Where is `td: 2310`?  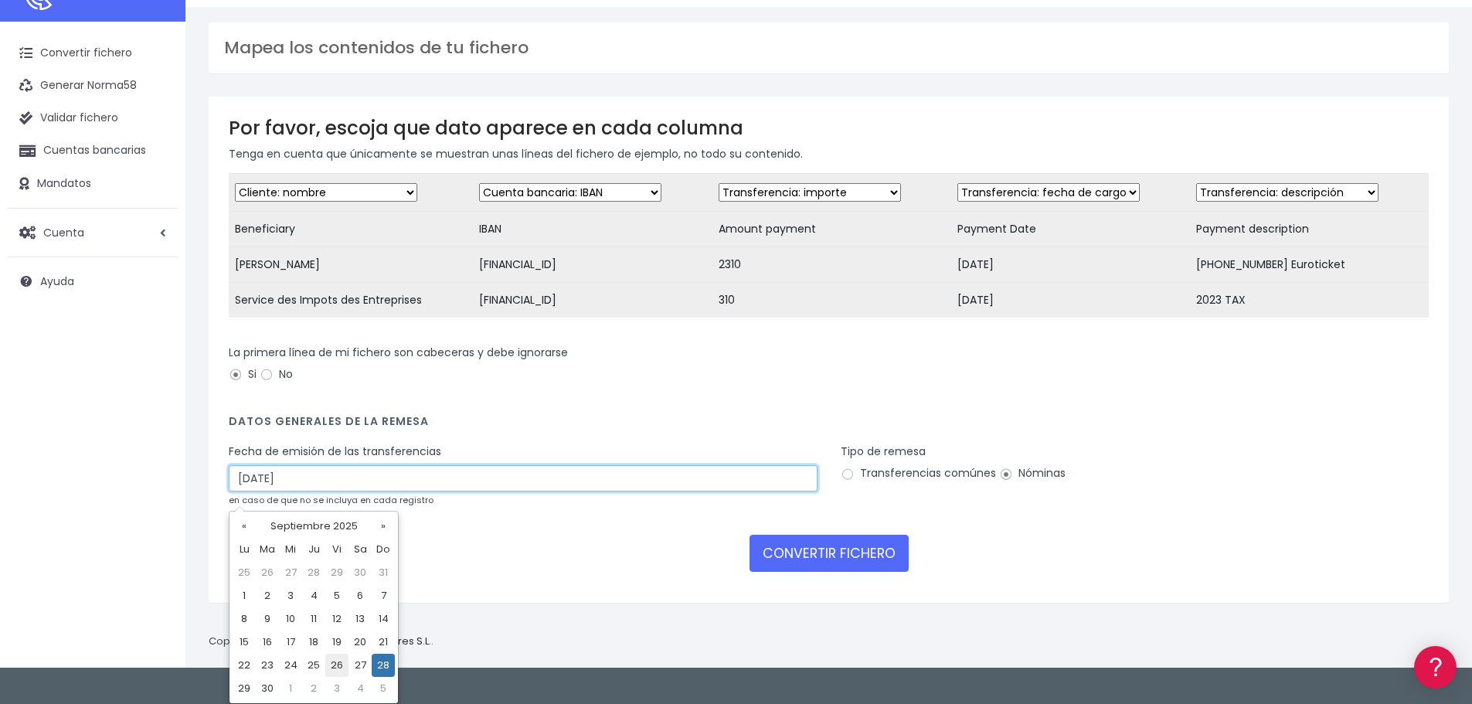 td: 2310 is located at coordinates (831, 265).